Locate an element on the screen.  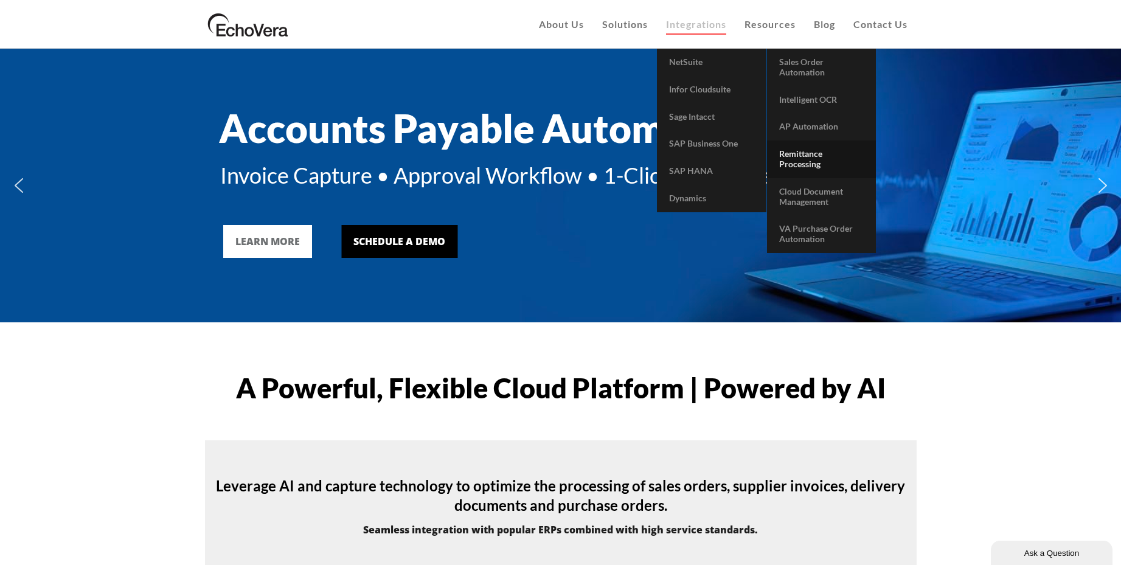
a: Sales Order Automation is located at coordinates (821, 68).